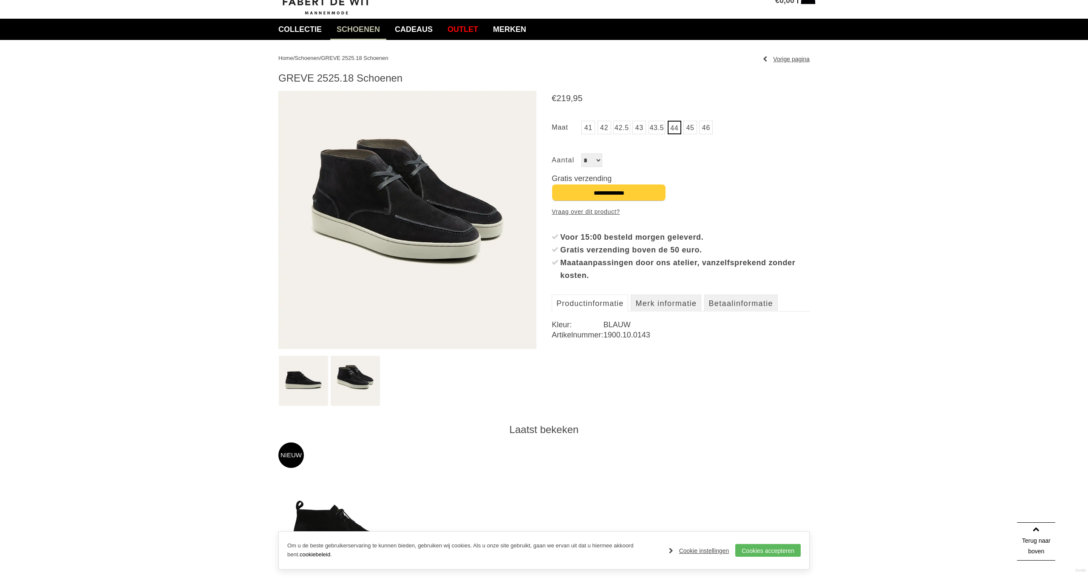  What do you see at coordinates (741, 303) in the screenshot?
I see `a: Betaalinformatie` at bounding box center [741, 303].